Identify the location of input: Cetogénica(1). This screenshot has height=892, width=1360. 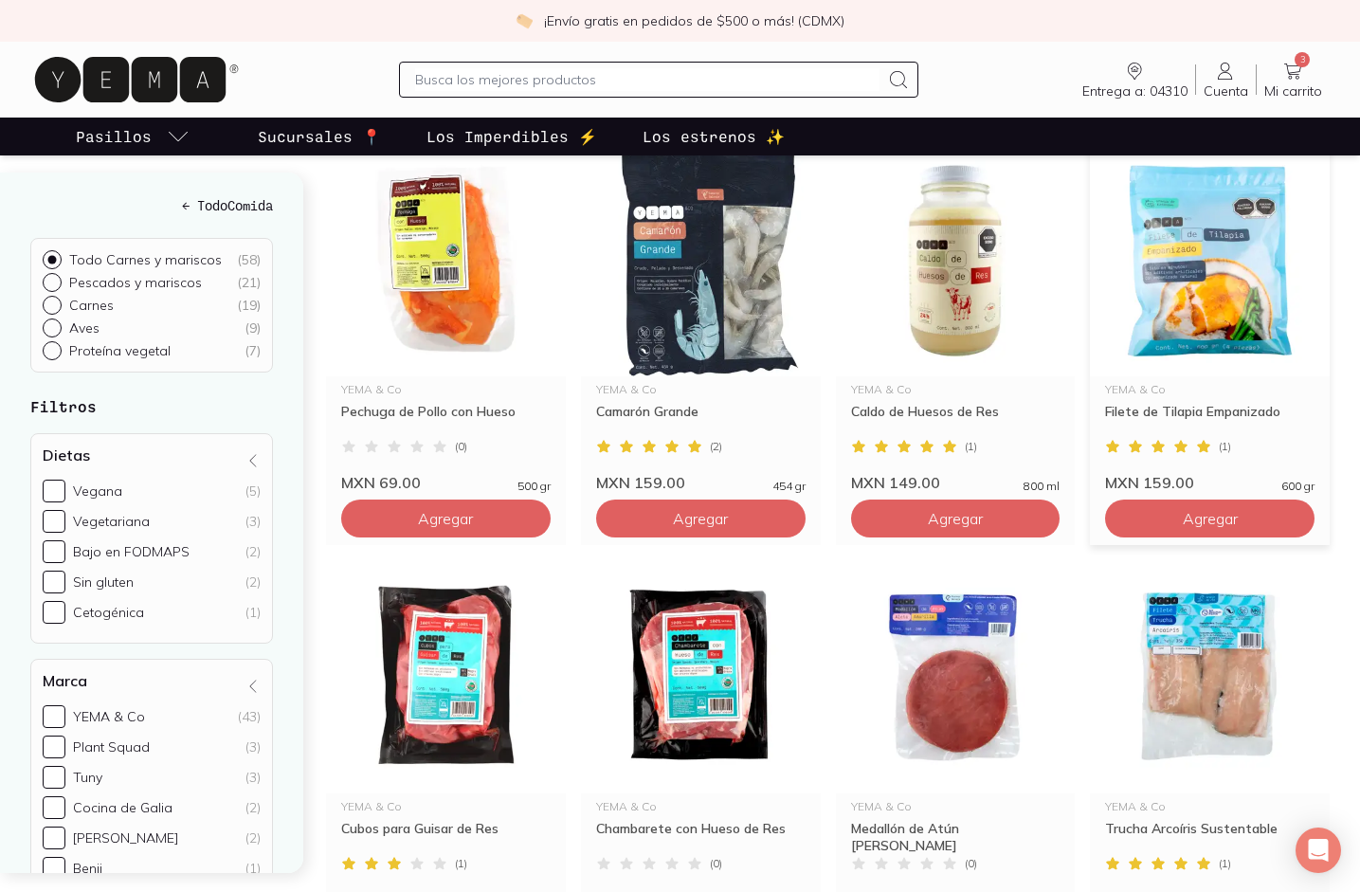
(54, 612).